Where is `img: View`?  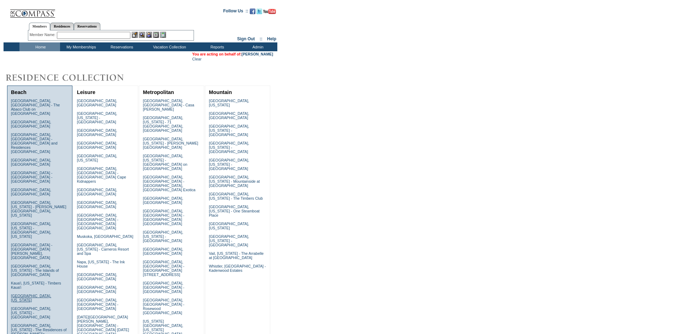
img: View is located at coordinates (142, 35).